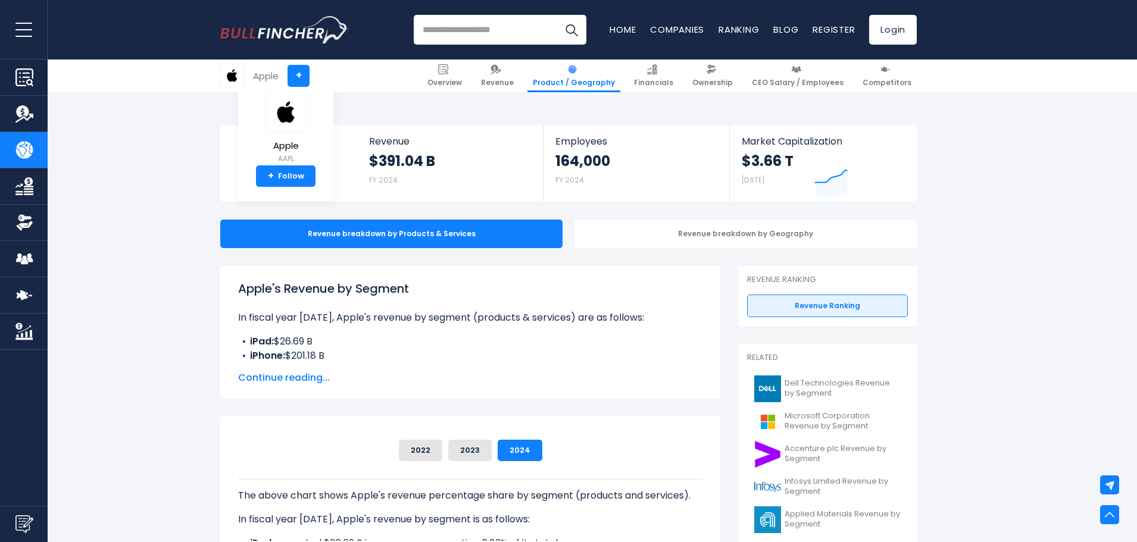 This screenshot has height=542, width=1137. I want to click on span: Continue reading..., so click(470, 378).